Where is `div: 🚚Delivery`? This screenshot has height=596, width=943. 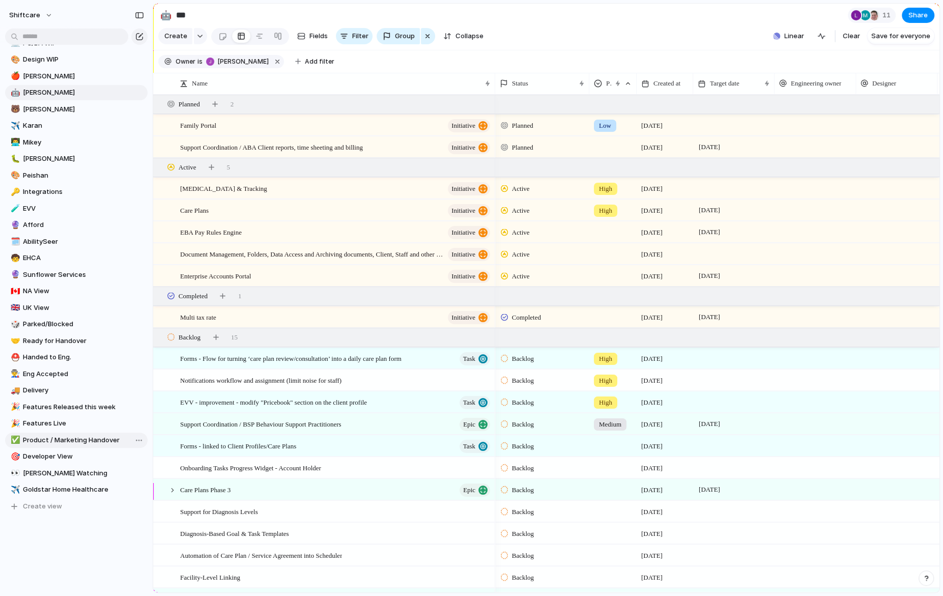
div: 🚚Delivery is located at coordinates (76, 390).